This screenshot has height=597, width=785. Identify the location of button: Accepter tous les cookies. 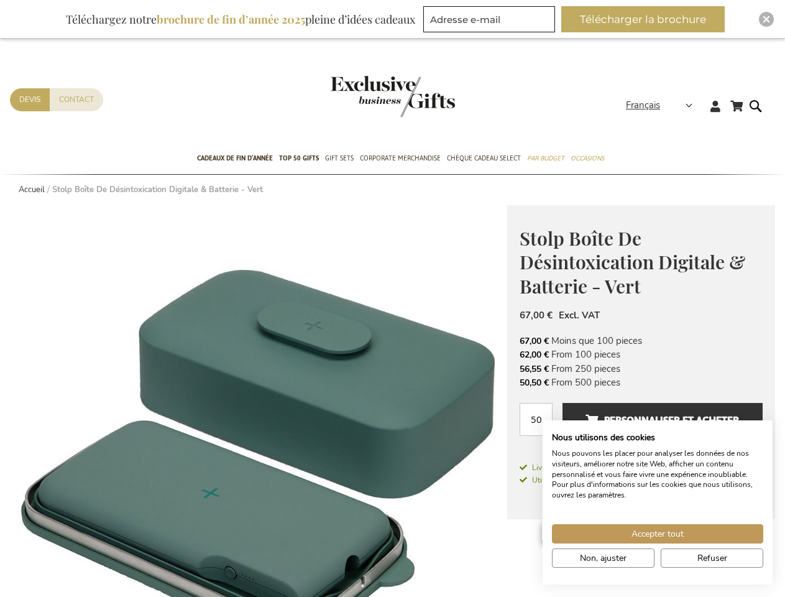
(657, 533).